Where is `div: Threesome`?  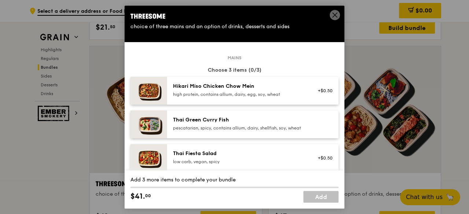
div: Threesome is located at coordinates (235, 16).